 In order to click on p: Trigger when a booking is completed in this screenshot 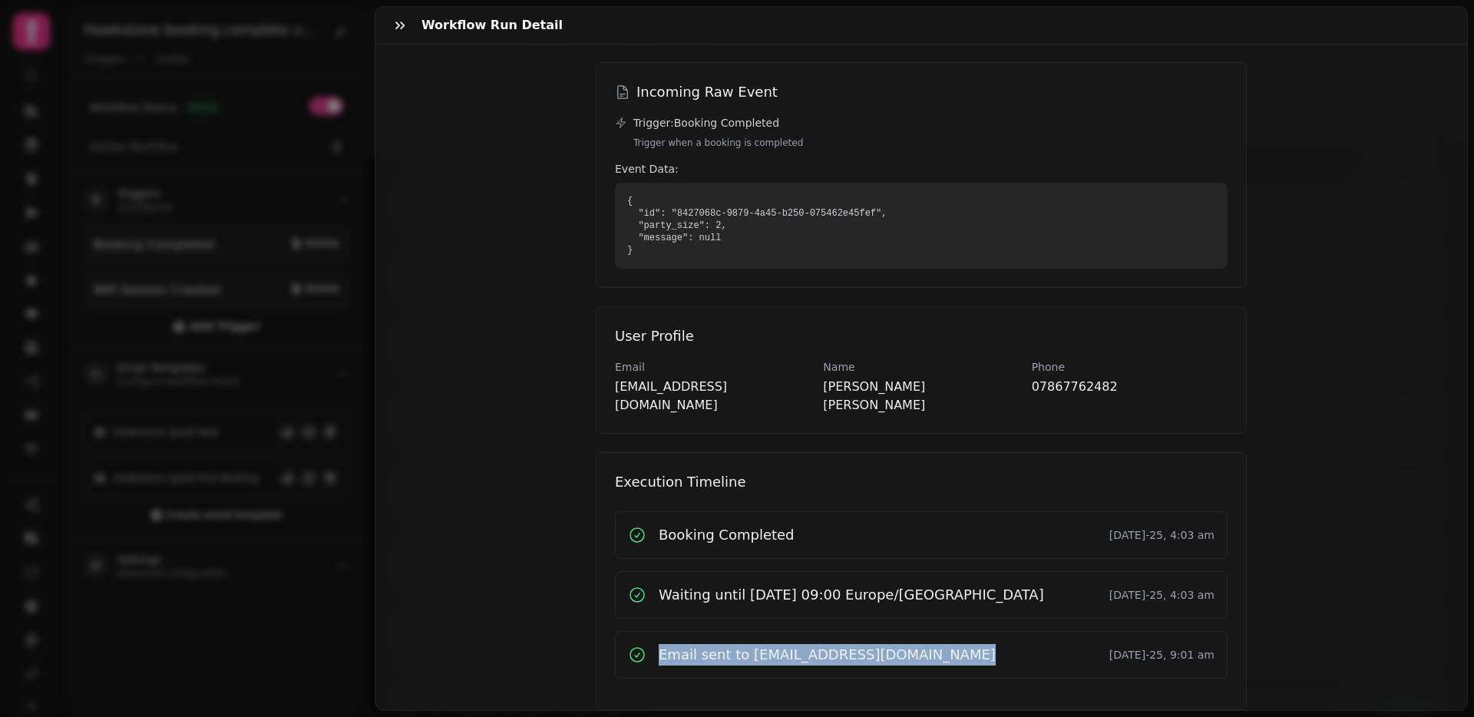, I will do `click(931, 143)`.